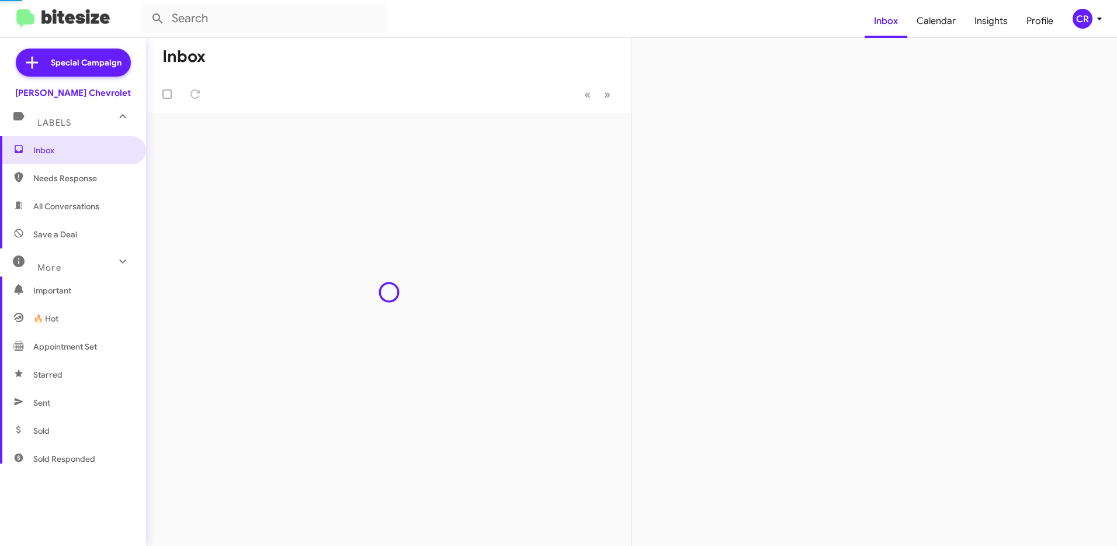  Describe the element at coordinates (1083, 19) in the screenshot. I see `button: CR` at that location.